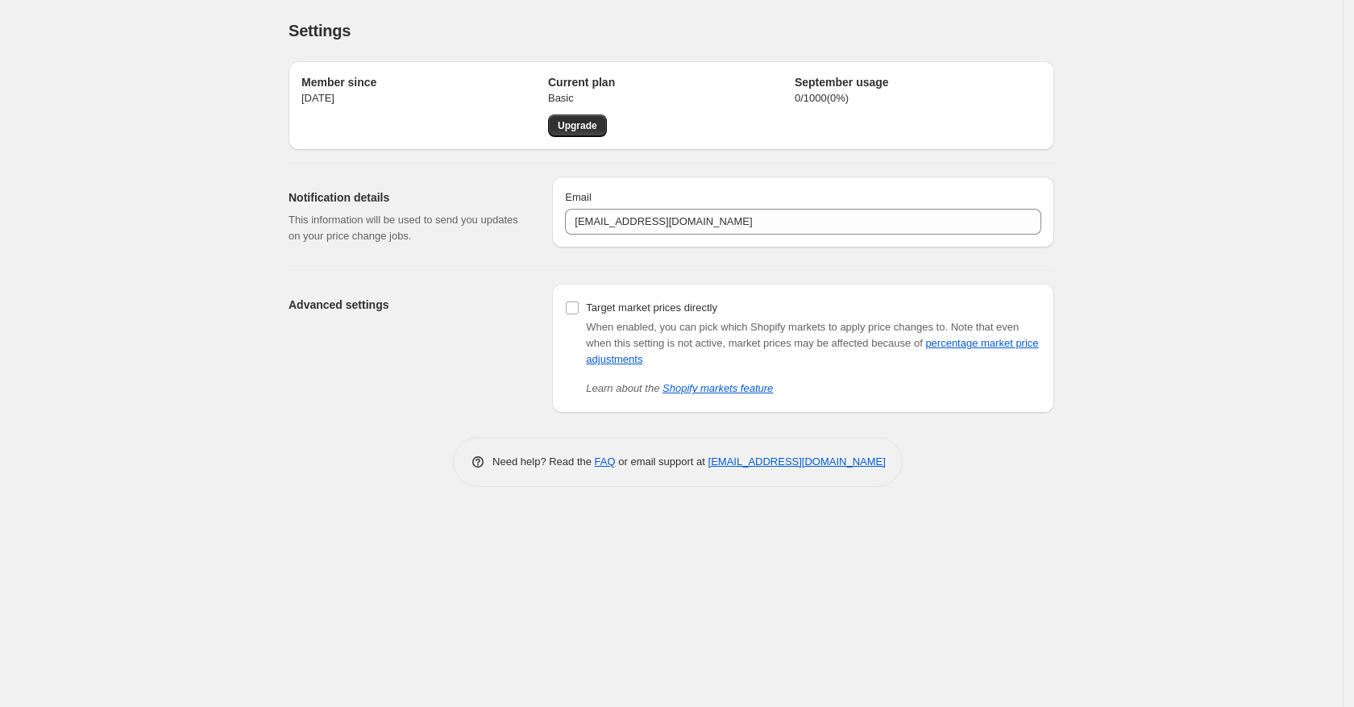 Image resolution: width=1354 pixels, height=707 pixels. Describe the element at coordinates (578, 197) in the screenshot. I see `span: Email` at that location.